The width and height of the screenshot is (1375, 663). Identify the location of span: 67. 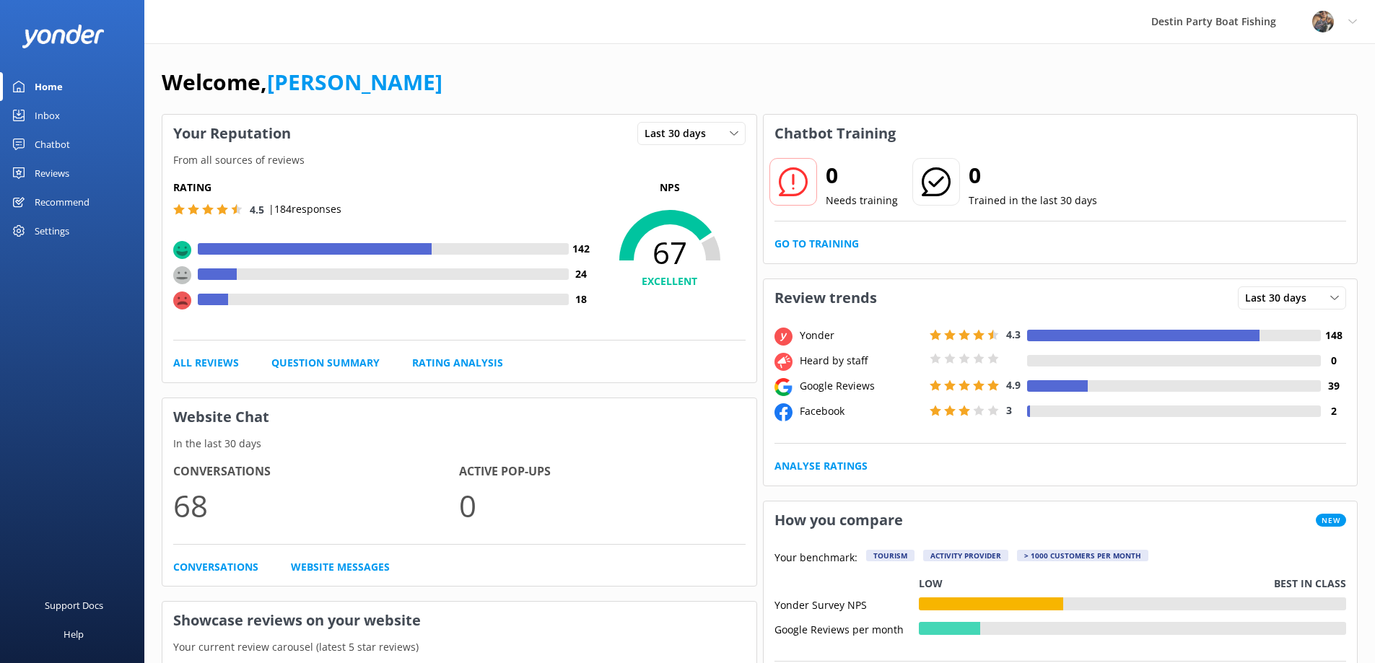
(670, 253).